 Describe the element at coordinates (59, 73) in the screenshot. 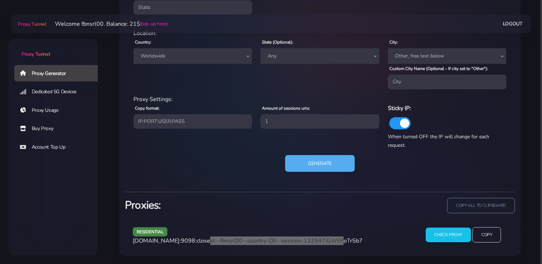

I see `a: Proxy Generator` at that location.